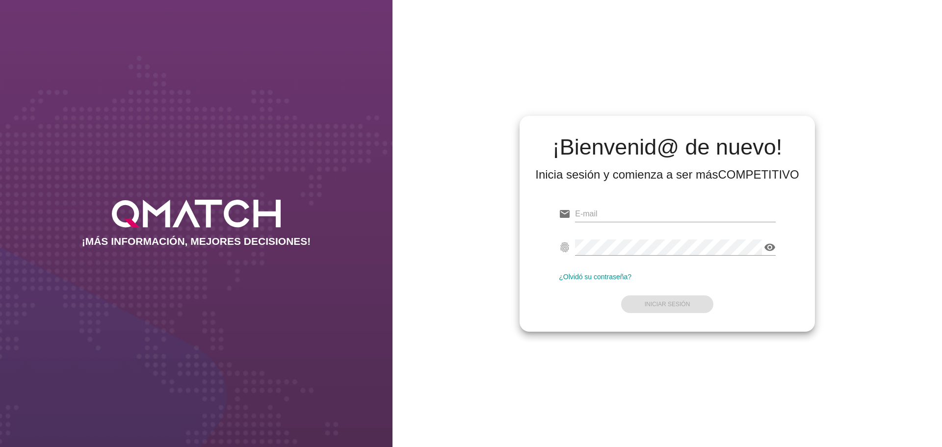  I want to click on h2: ¡Bienvenid@ de nuevo!, so click(667, 147).